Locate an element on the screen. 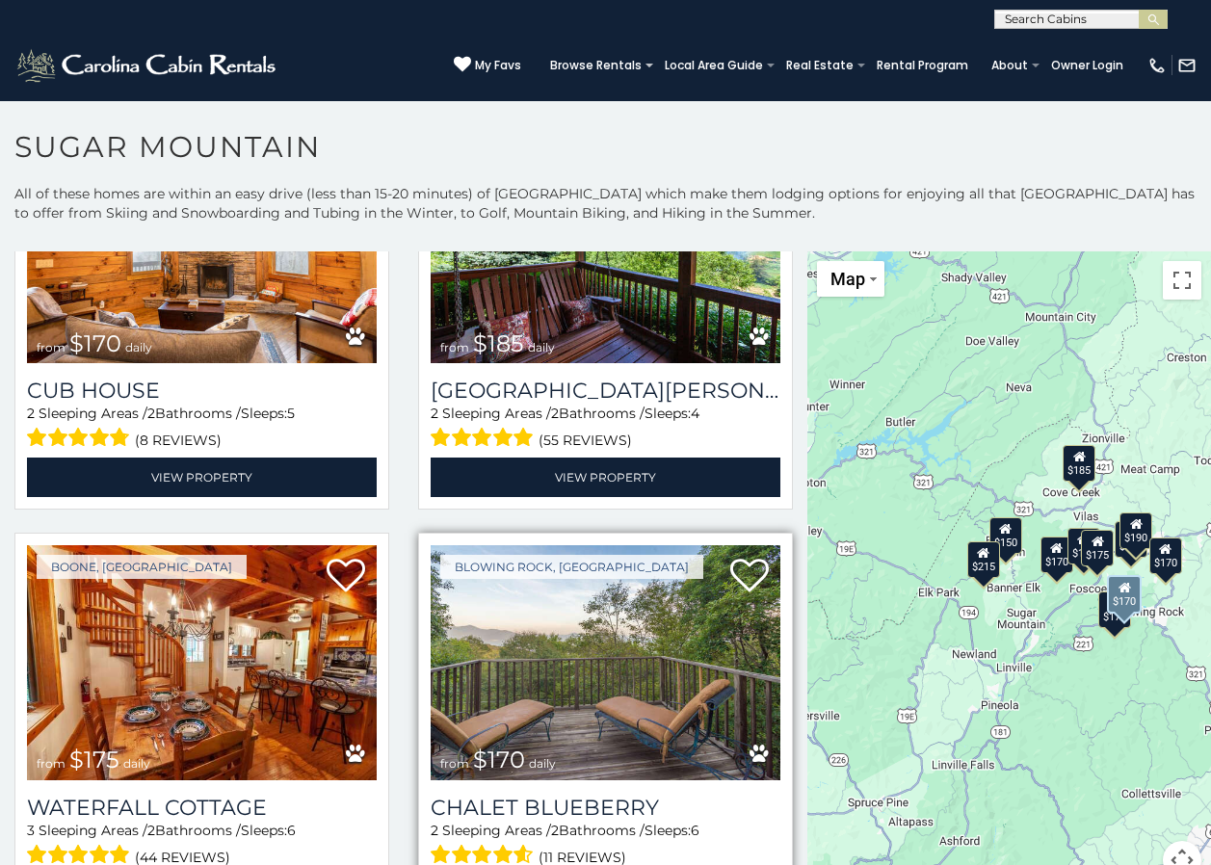  a: Real Estate is located at coordinates (820, 65).